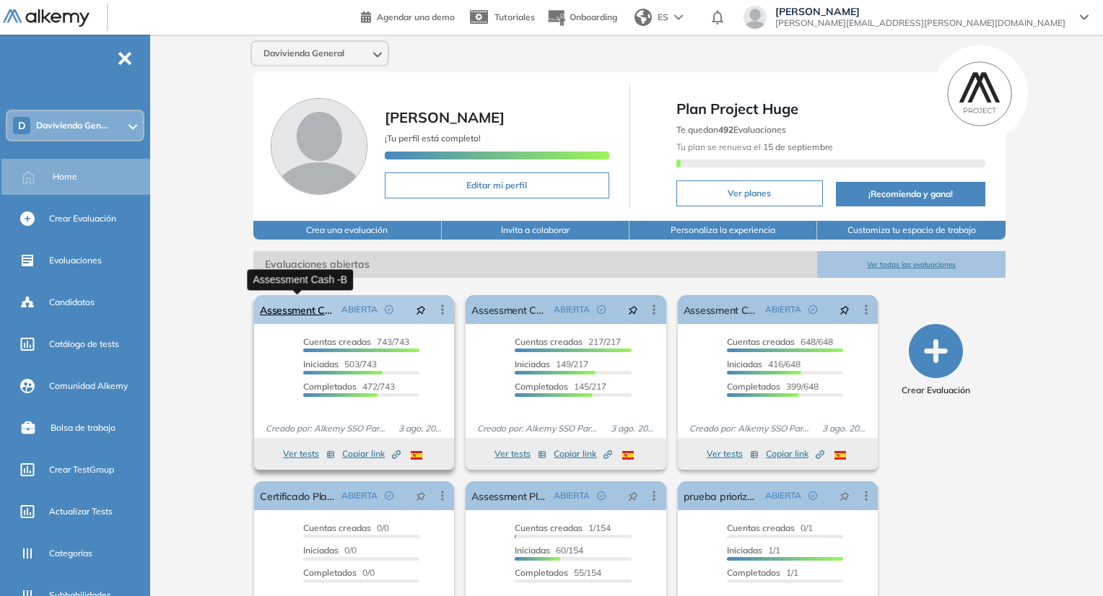  I want to click on span: 145/217, so click(560, 386).